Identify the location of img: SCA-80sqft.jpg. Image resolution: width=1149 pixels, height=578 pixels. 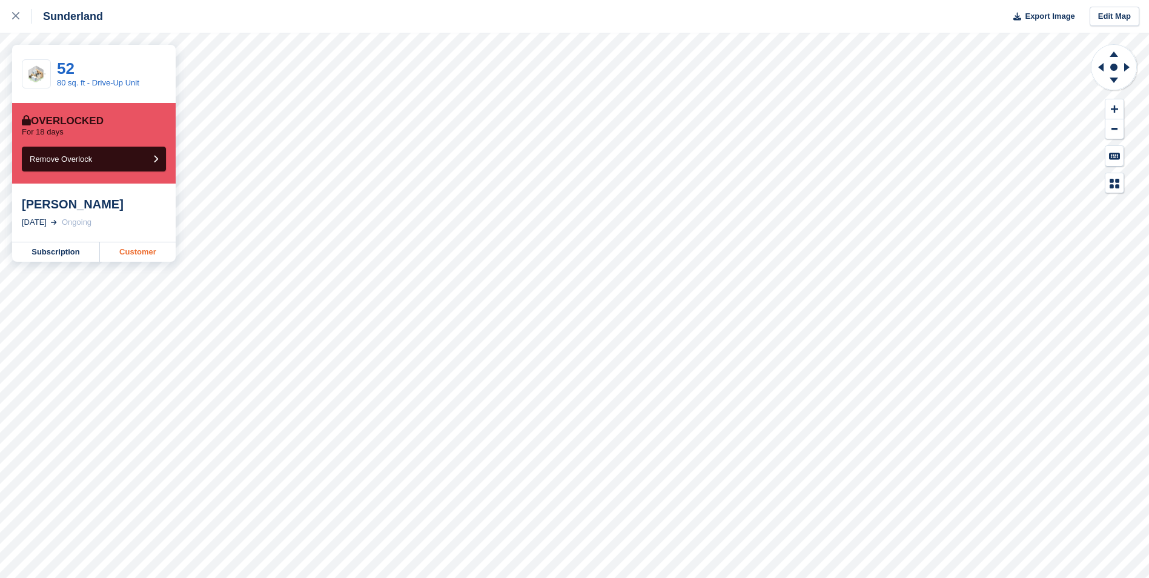
(36, 74).